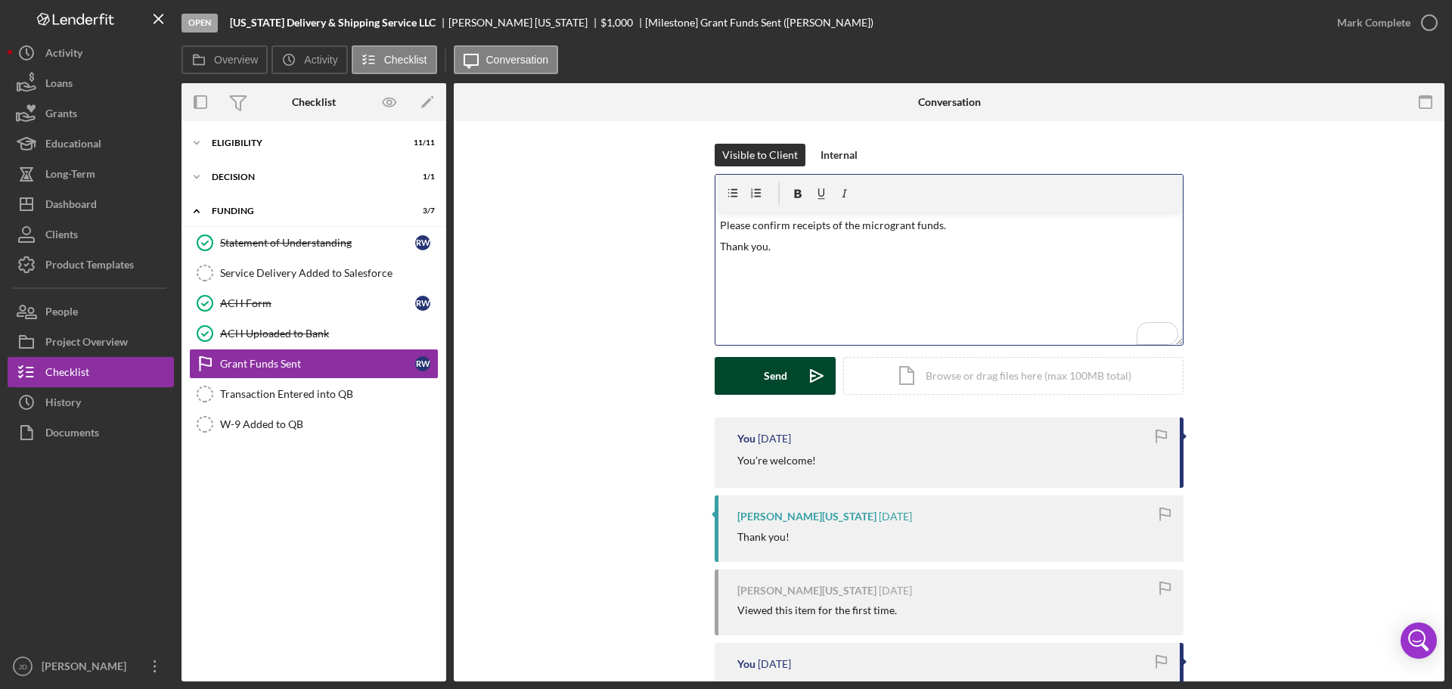 This screenshot has height=689, width=1452. I want to click on div: 11 / 11, so click(421, 143).